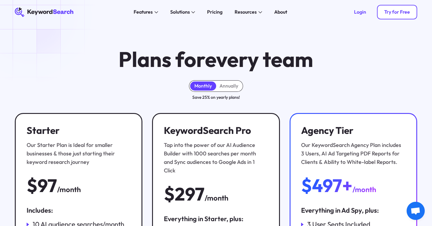 The image size is (432, 226). Describe the element at coordinates (352, 153) in the screenshot. I see `div: Our KeywordSearch Agency Plan includes 3 Users, AI Ad Targeting PDF Reports for Clients & Ability...` at that location.